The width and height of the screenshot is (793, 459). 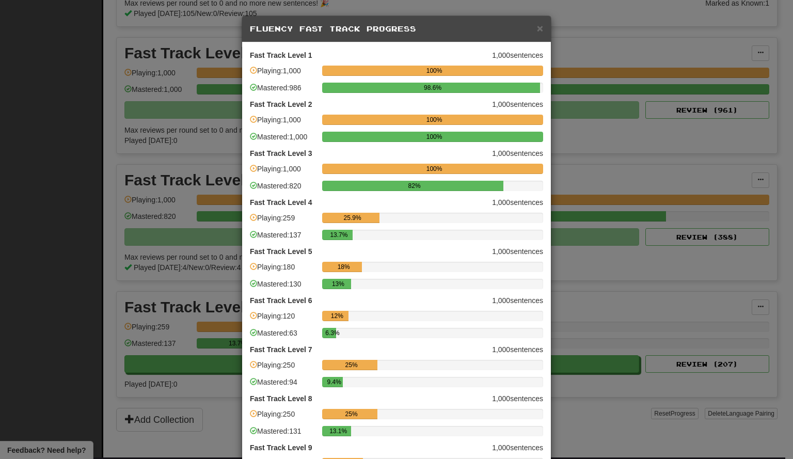 I want to click on div: Mastered: 94, so click(x=283, y=385).